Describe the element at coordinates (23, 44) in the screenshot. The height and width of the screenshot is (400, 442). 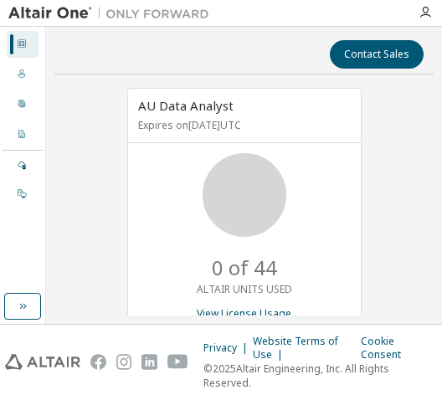
I see `div: Dashboard` at that location.